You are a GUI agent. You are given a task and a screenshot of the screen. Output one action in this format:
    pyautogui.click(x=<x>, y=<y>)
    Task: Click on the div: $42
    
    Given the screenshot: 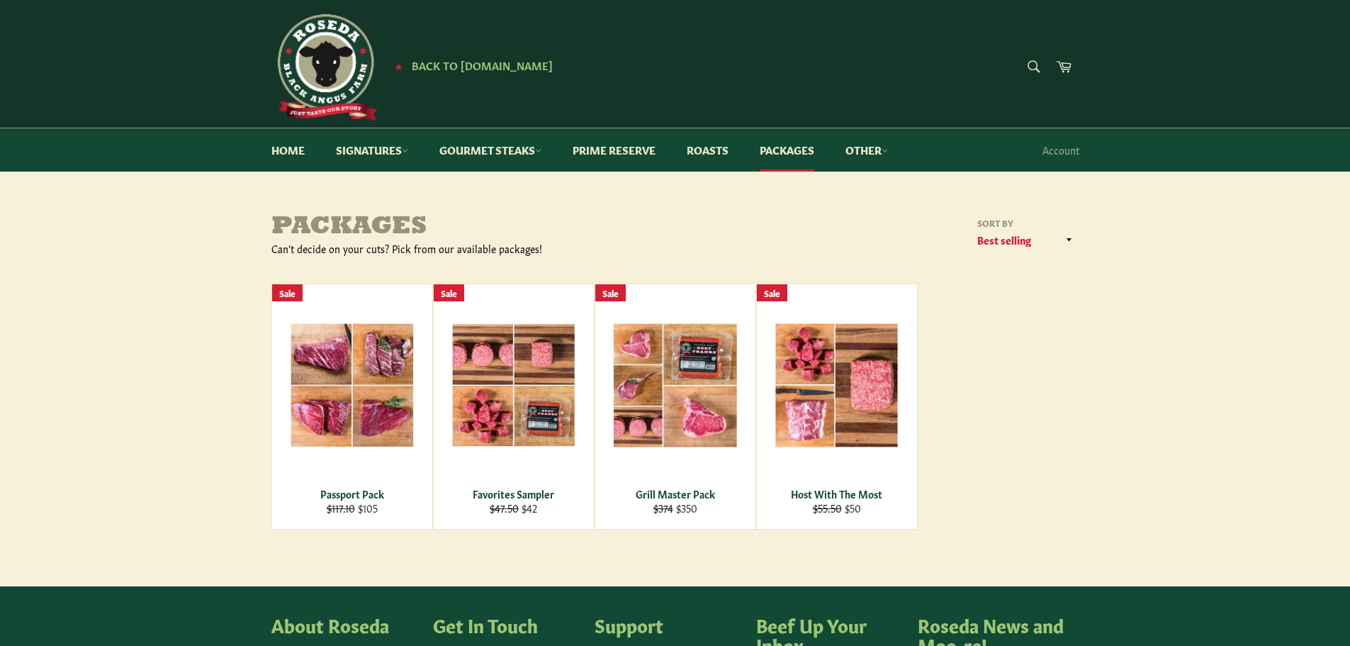 What is the action you would take?
    pyautogui.click(x=513, y=508)
    